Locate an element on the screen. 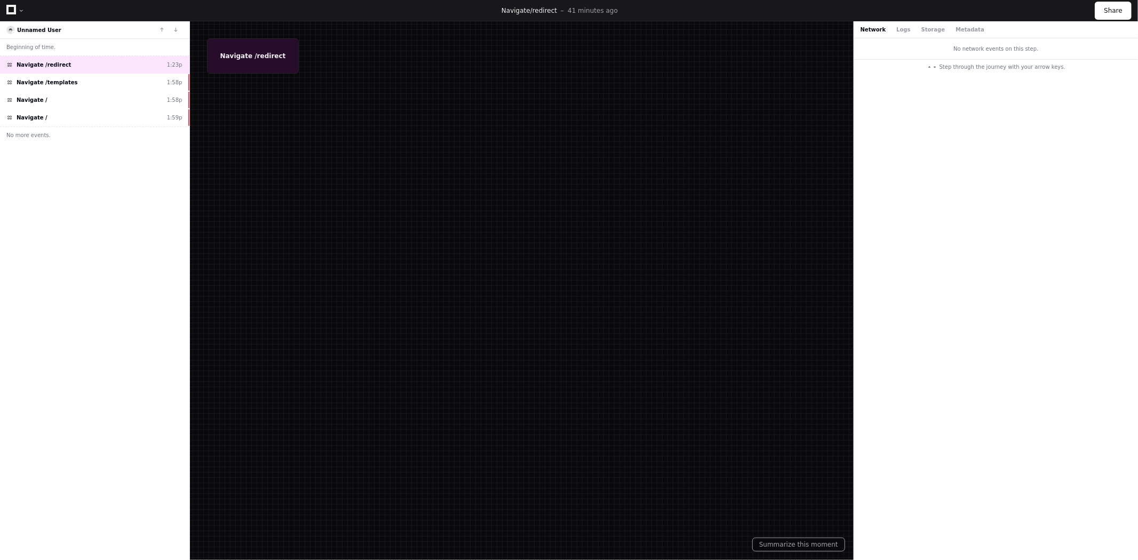 The image size is (1138, 560). button: Logs is located at coordinates (904, 29).